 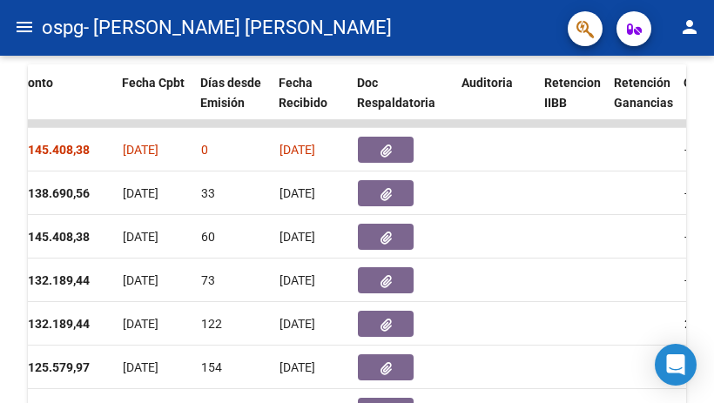 What do you see at coordinates (54, 367) in the screenshot?
I see `strong: $ 125.579,97` at bounding box center [54, 367].